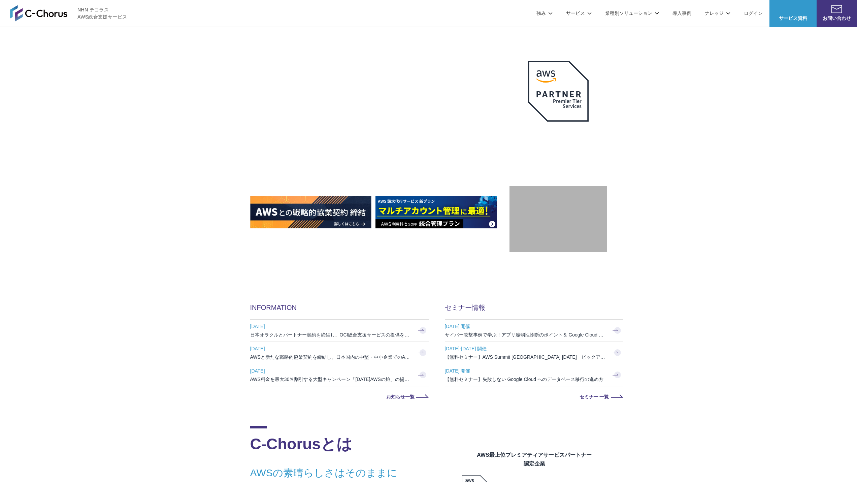 Image resolution: width=857 pixels, height=482 pixels. I want to click on img: 契約件数, so click(558, 221).